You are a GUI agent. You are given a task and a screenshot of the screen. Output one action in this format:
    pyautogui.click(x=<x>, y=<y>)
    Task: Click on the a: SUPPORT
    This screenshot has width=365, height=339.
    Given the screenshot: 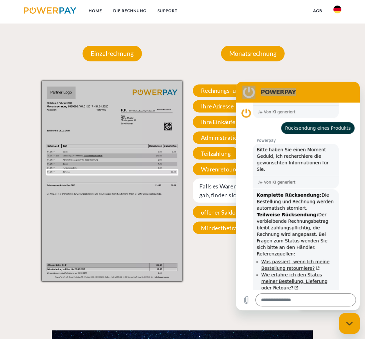 What is the action you would take?
    pyautogui.click(x=167, y=11)
    